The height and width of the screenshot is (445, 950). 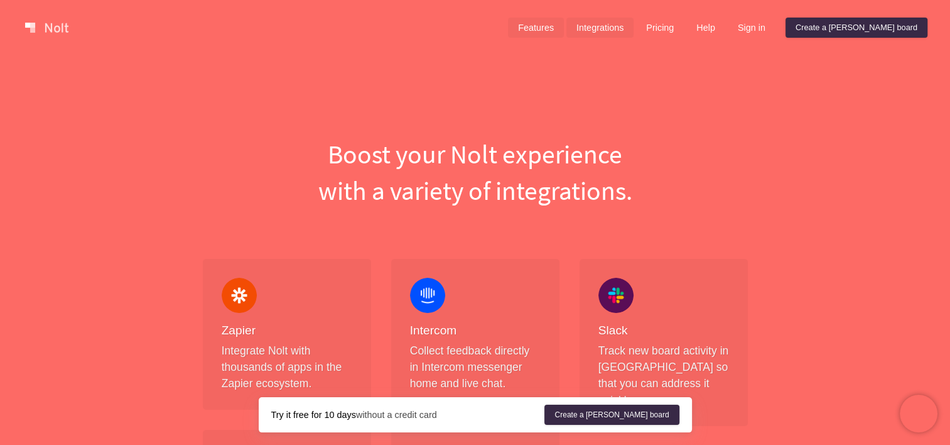 What do you see at coordinates (287, 330) in the screenshot?
I see `h4: Zapier` at bounding box center [287, 330].